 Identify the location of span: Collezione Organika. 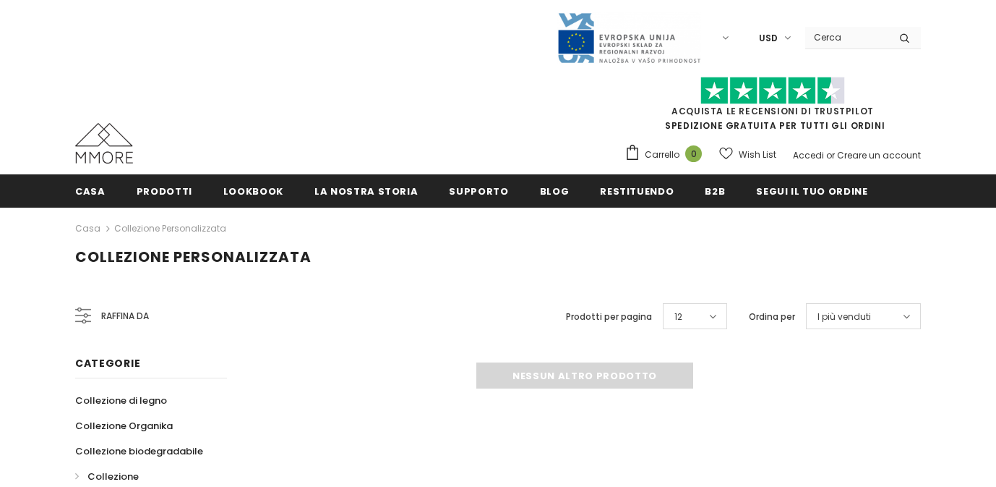
(124, 425).